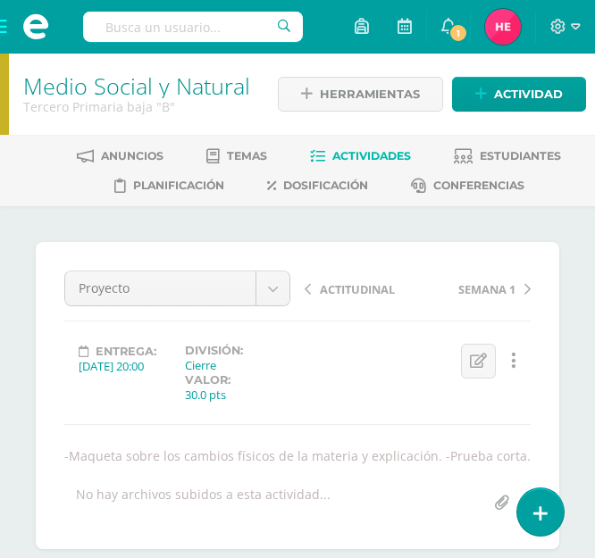 Image resolution: width=595 pixels, height=558 pixels. What do you see at coordinates (132, 155) in the screenshot?
I see `span: Anuncios` at bounding box center [132, 155].